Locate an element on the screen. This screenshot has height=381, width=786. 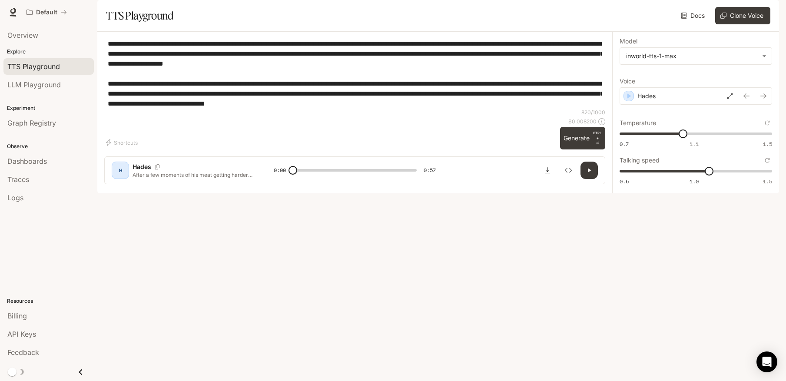
button: Inspect is located at coordinates (568, 170).